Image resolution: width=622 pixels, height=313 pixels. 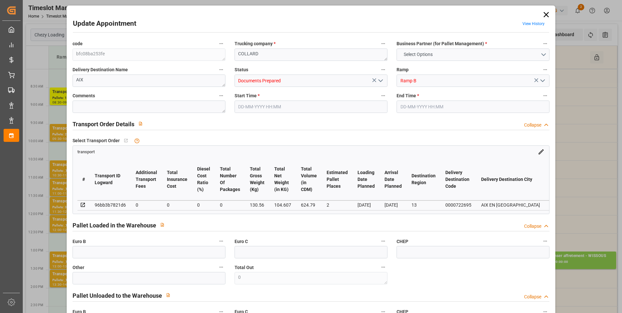 I want to click on span: End Time, so click(x=407, y=96).